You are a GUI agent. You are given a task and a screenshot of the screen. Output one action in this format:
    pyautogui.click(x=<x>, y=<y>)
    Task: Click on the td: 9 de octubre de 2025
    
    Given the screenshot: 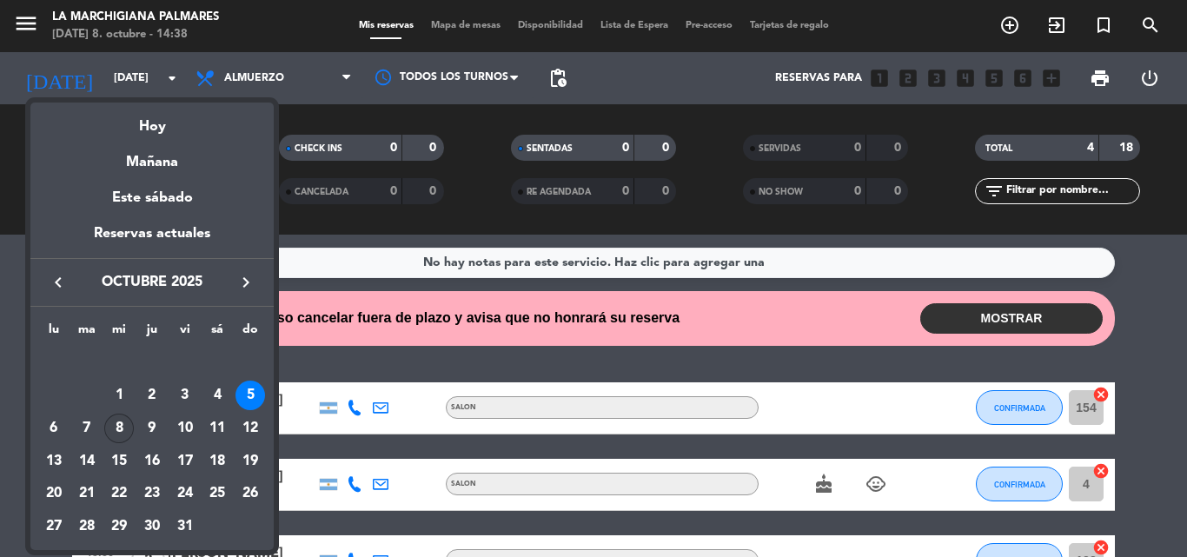 What is the action you would take?
    pyautogui.click(x=152, y=428)
    